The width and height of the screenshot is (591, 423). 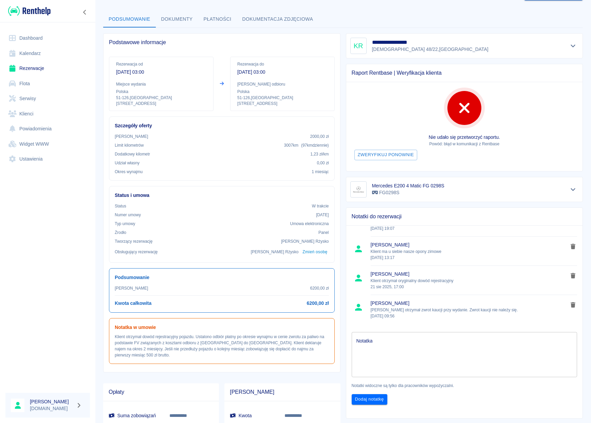 What do you see at coordinates (161, 84) in the screenshot?
I see `p: Miejsce wydania` at bounding box center [161, 84].